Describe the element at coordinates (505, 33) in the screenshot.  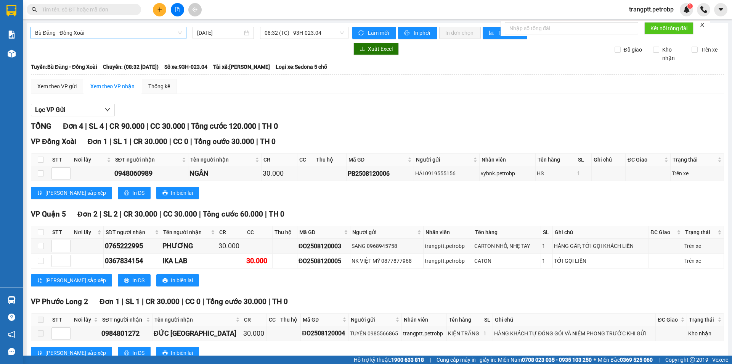
I see `button: bar-chartThống kê` at that location.